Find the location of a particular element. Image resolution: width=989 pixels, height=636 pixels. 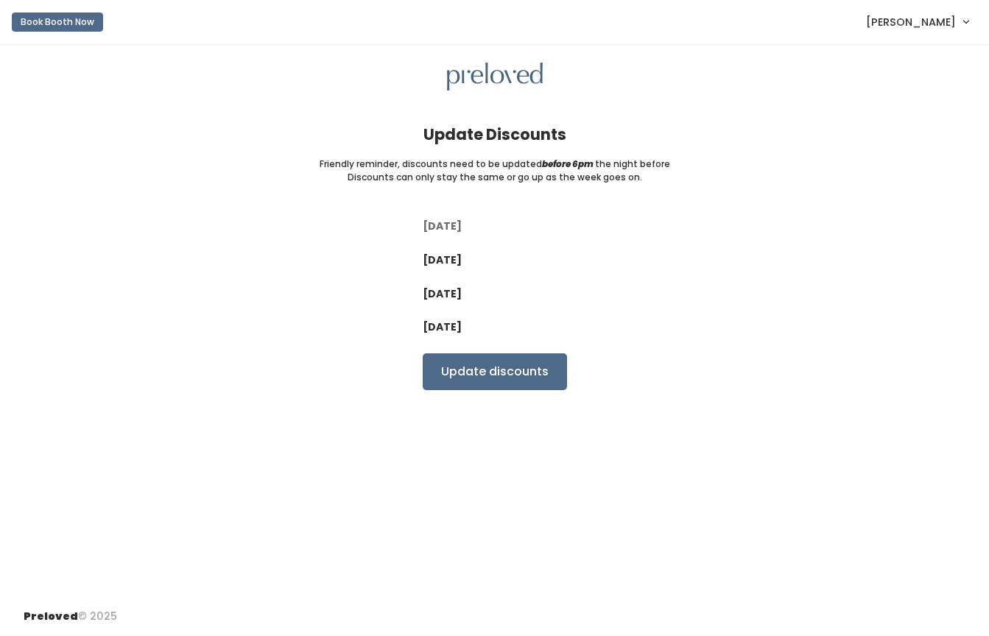

img: preloved logo is located at coordinates (495, 77).